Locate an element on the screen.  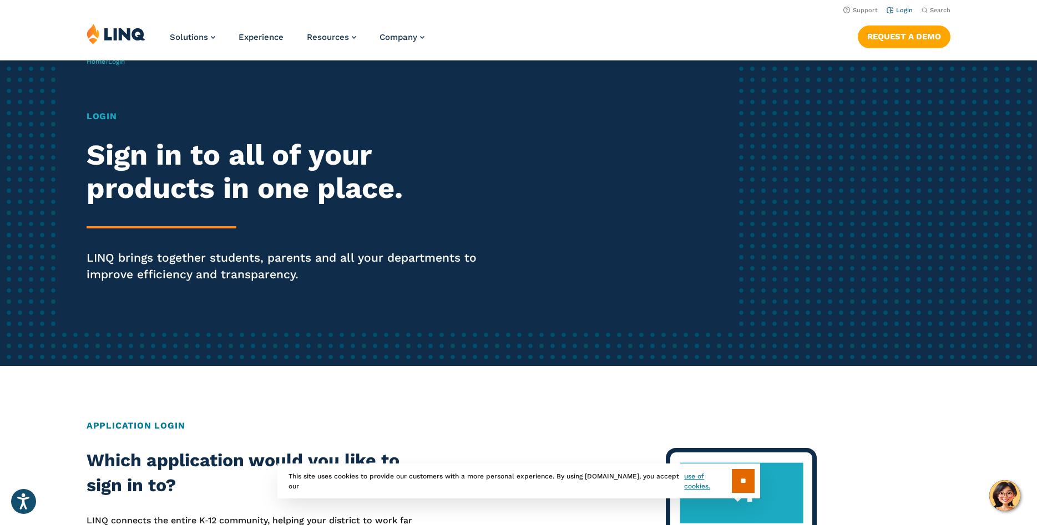
span: Experience is located at coordinates (261, 37).